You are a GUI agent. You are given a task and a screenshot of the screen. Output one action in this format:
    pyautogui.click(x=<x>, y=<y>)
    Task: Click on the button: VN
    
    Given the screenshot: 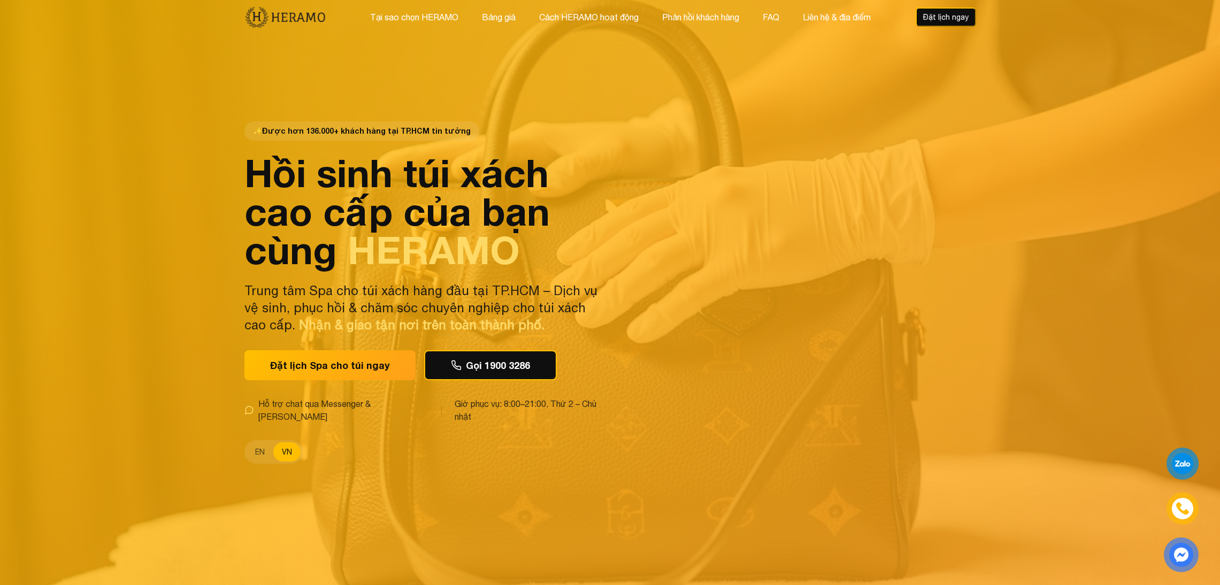 What is the action you would take?
    pyautogui.click(x=287, y=452)
    